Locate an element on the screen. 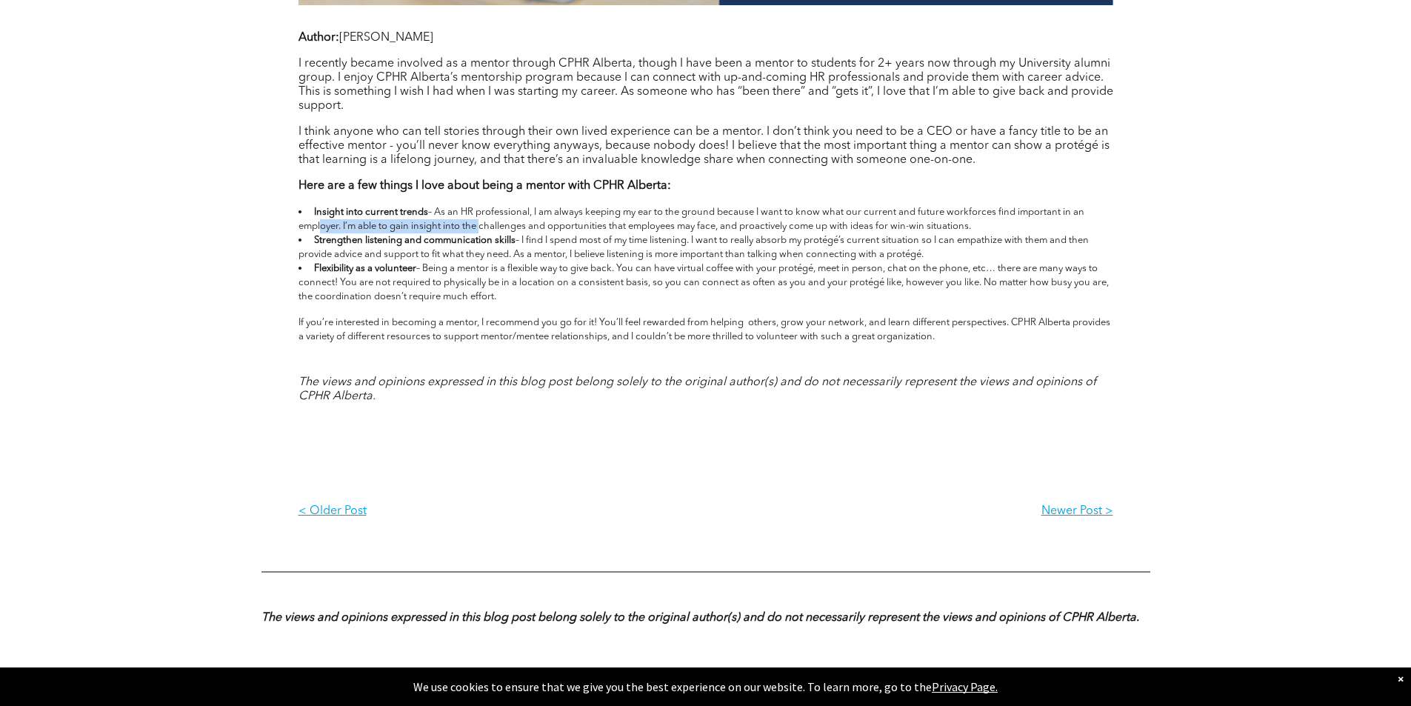 The width and height of the screenshot is (1411, 706). strong: The views and opinions expressed in this blog post belong solely to the original author(s) and do... is located at coordinates (700, 618).